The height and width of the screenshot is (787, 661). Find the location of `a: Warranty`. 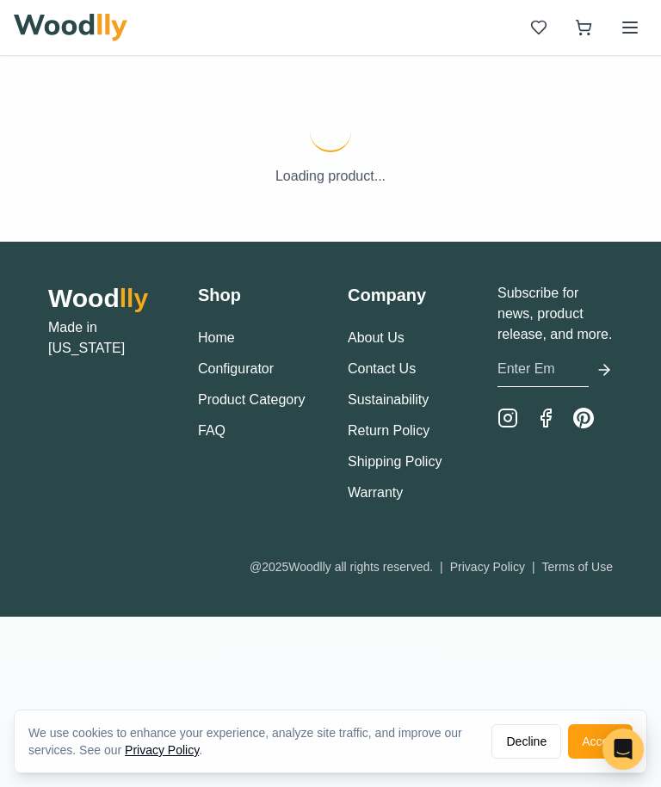

a: Warranty is located at coordinates (375, 492).